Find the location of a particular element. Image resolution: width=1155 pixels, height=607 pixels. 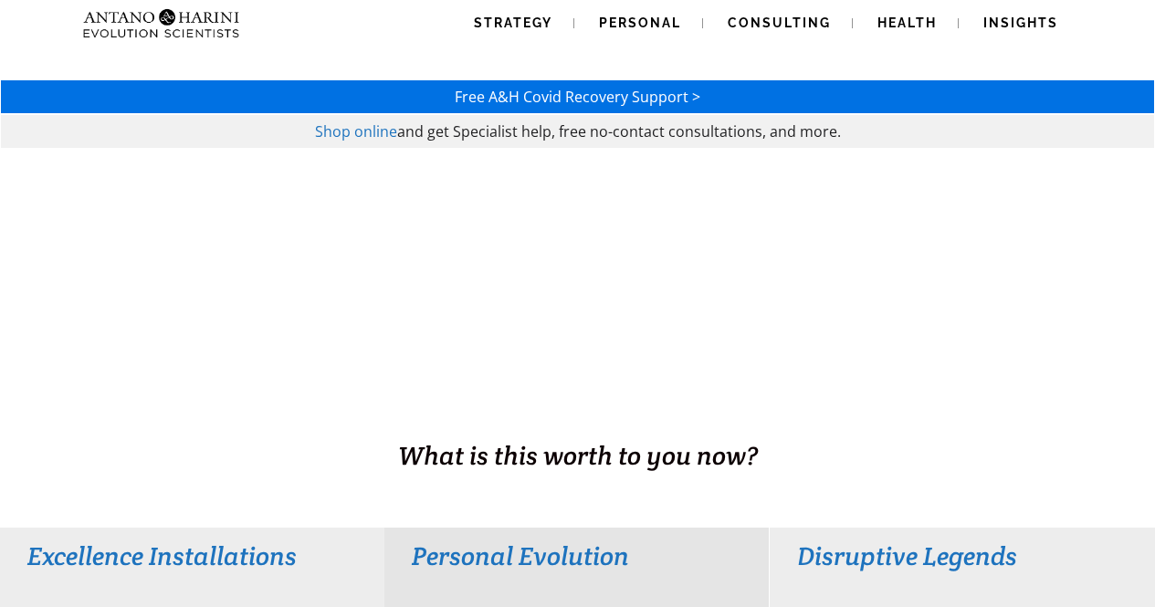

span: Personal is located at coordinates (640, 23).